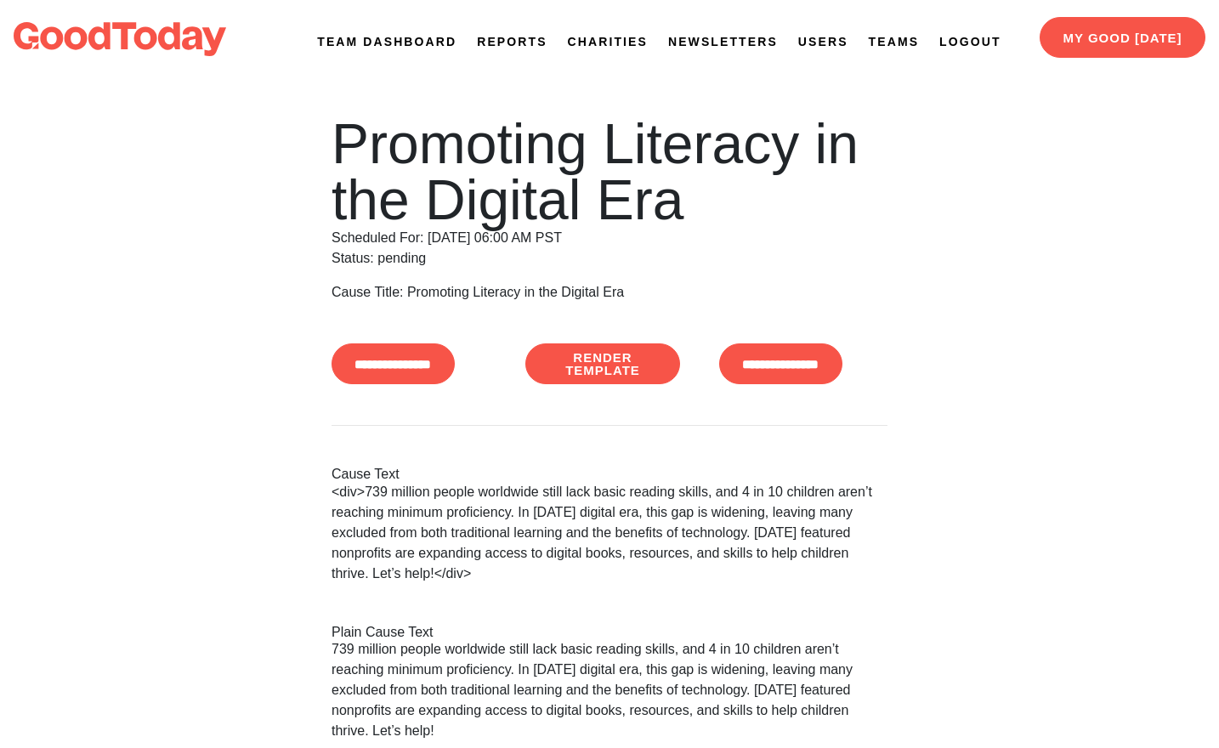 This screenshot has height=748, width=1219. I want to click on h2: Cause Text, so click(610, 474).